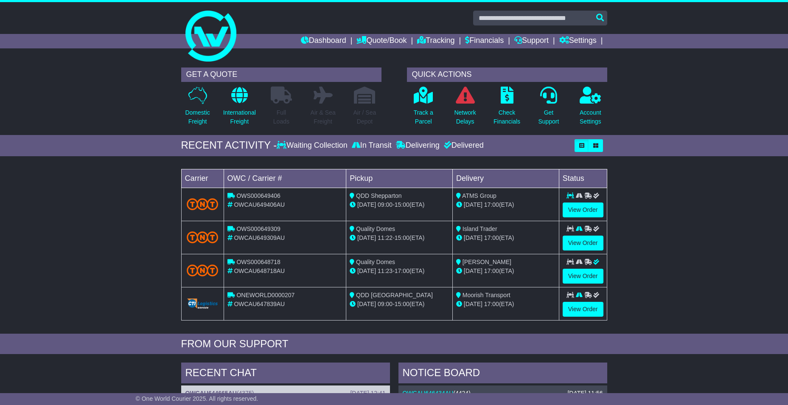 This screenshot has height=405, width=788. I want to click on span: OWS000648718, so click(258, 262).